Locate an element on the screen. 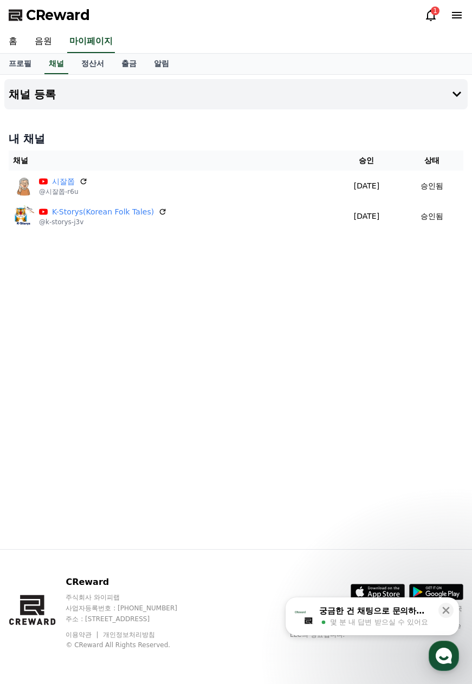 The height and width of the screenshot is (684, 472). a: 음원 is located at coordinates (43, 42).